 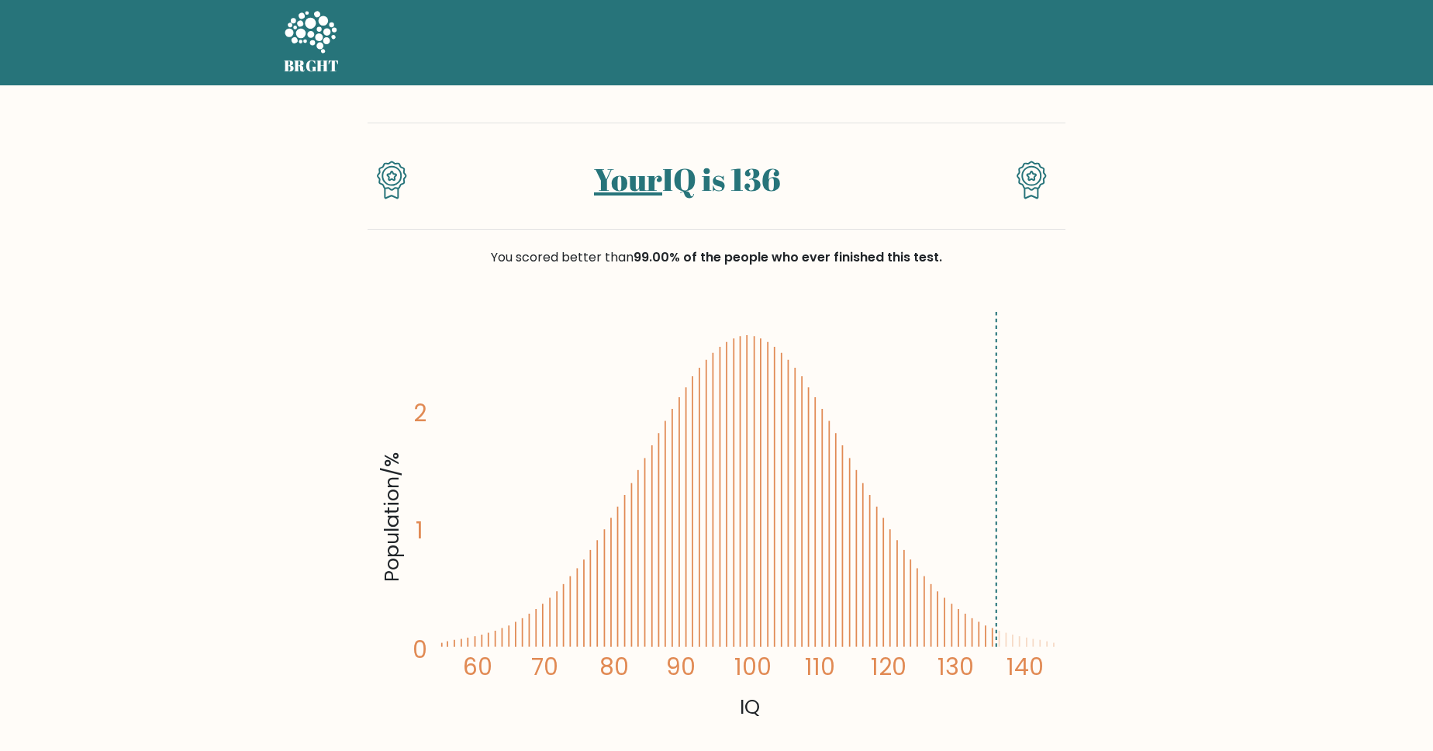 What do you see at coordinates (890, 666) in the screenshot?
I see `tspan: 120` at bounding box center [890, 666].